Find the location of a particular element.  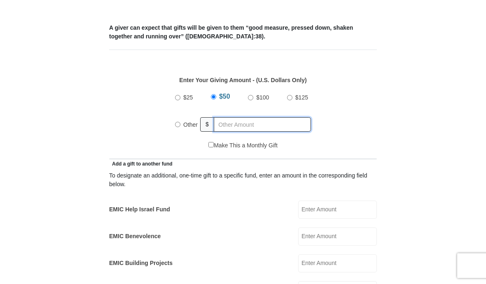

label: EMIC Building Projects is located at coordinates (141, 263).